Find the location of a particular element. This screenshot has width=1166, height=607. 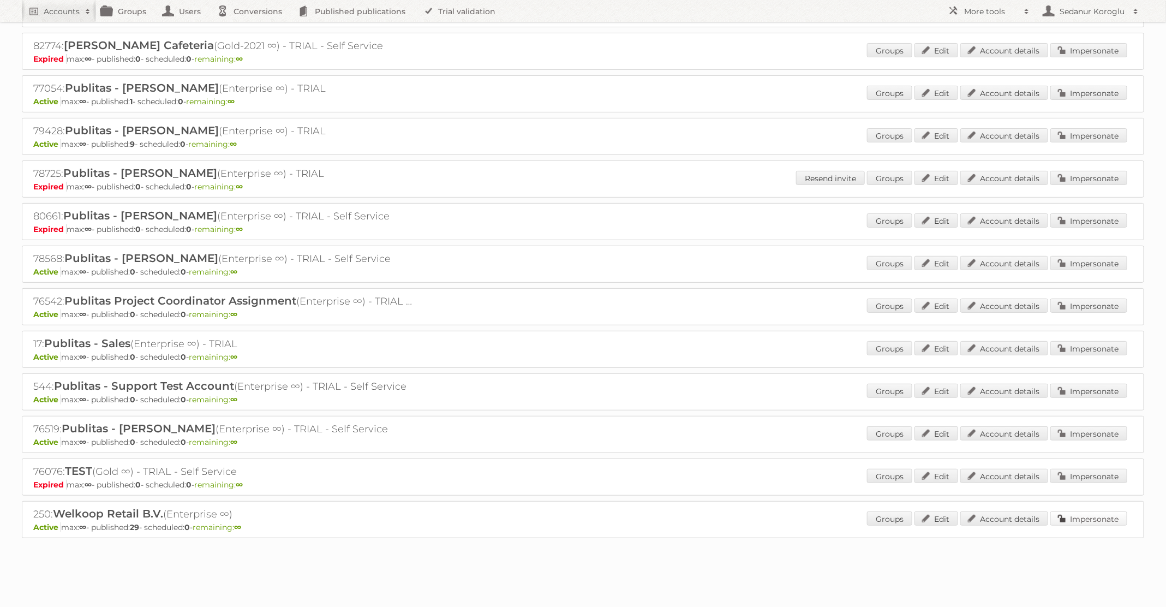

h2: 76519: (Enterprise ∞) - TRIAL - Self Service is located at coordinates (224, 429).